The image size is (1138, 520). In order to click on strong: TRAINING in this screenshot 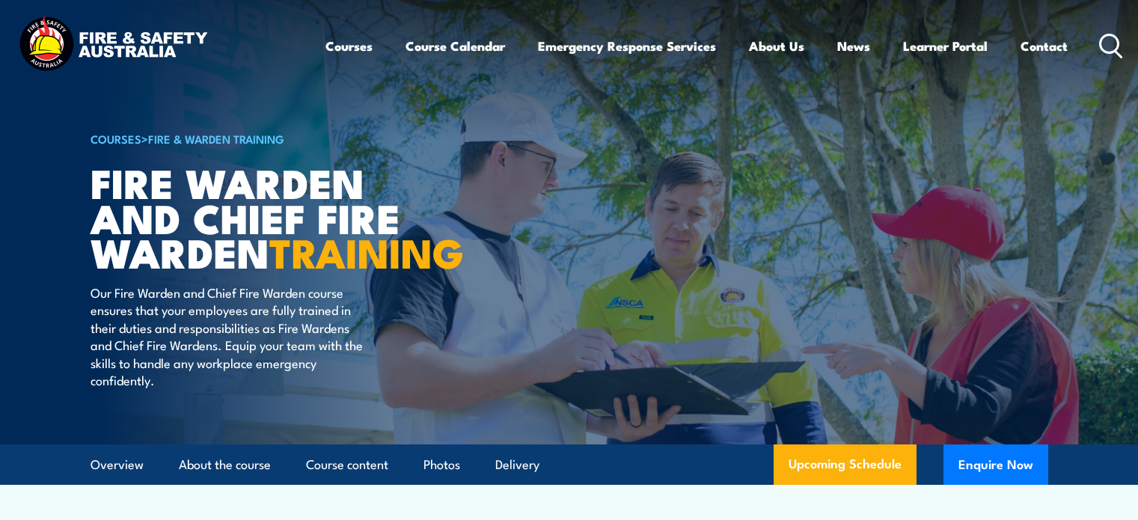, I will do `click(367, 251)`.